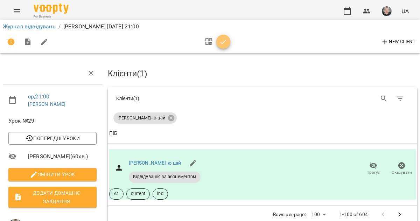  Describe the element at coordinates (165, 177) in the screenshot. I see `span: Відвідування за абонементом` at that location.